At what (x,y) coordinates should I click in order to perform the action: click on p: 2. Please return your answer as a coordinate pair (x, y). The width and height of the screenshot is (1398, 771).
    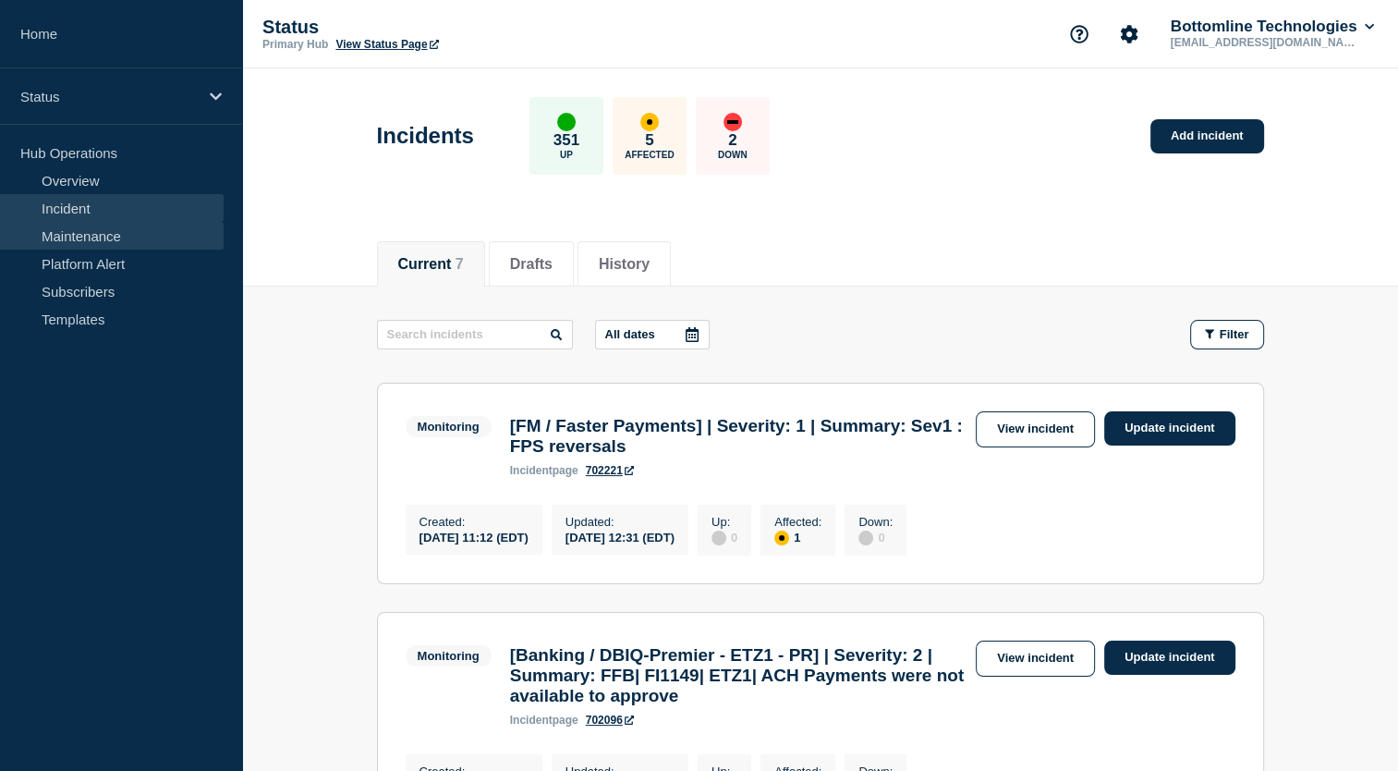
    Looking at the image, I should click on (732, 140).